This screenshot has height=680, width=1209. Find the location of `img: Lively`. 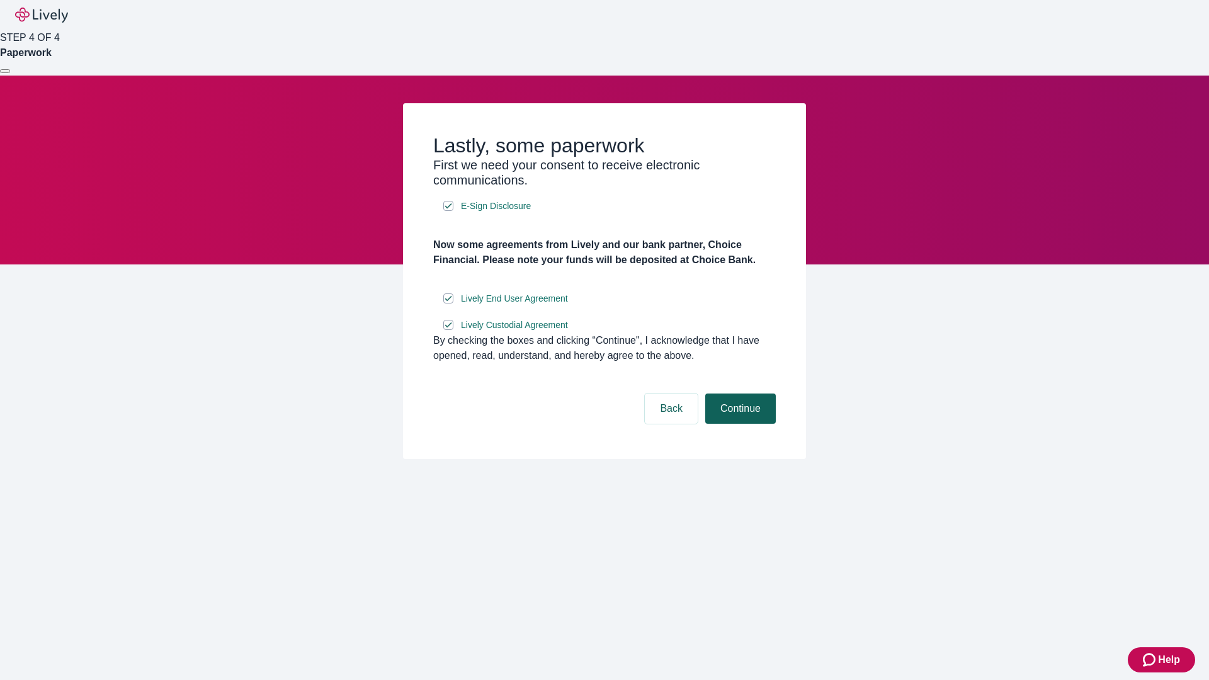

img: Lively is located at coordinates (42, 15).